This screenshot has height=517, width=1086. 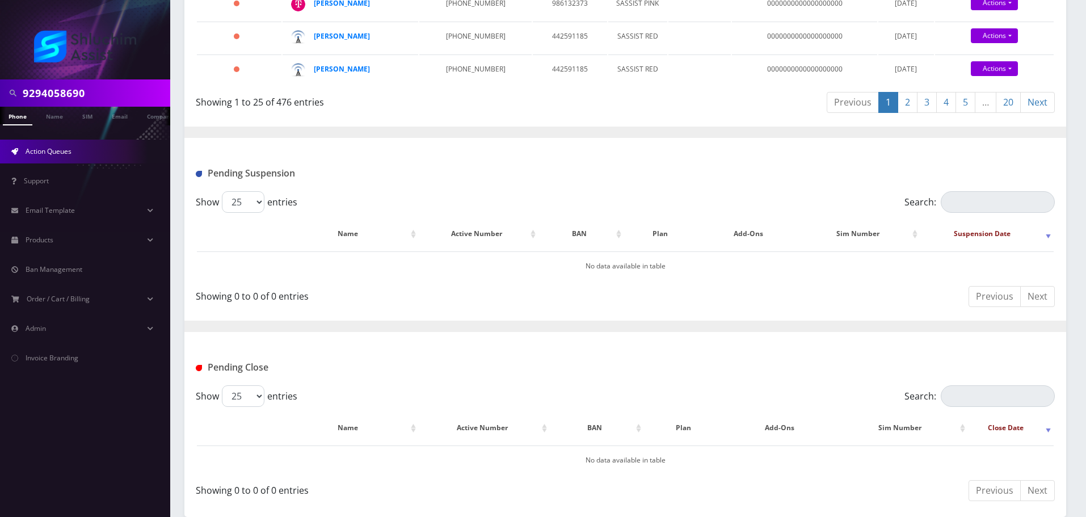 I want to click on a: Company, so click(x=160, y=115).